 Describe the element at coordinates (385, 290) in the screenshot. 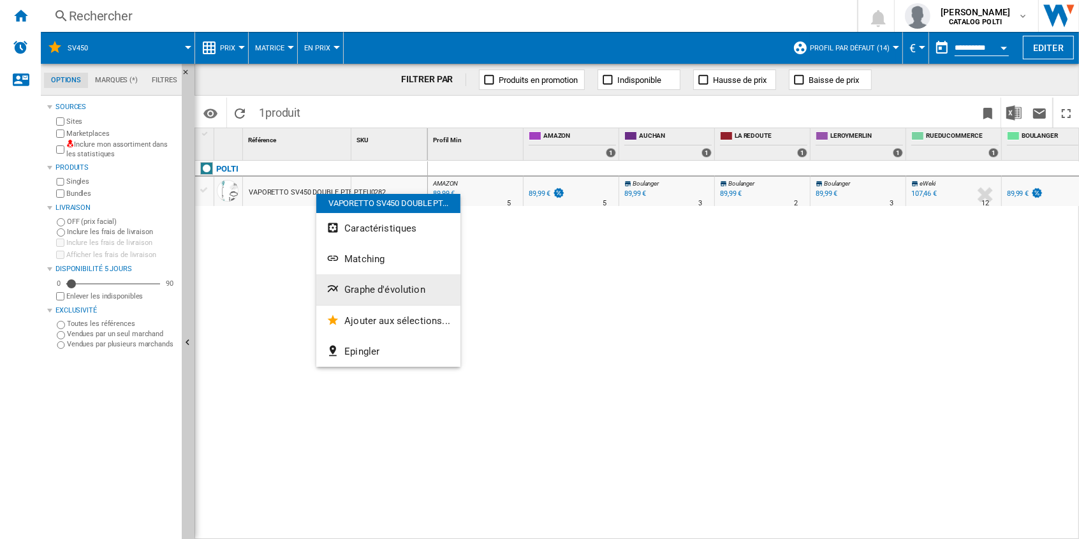

I see `span: Graphe d'évolution` at that location.